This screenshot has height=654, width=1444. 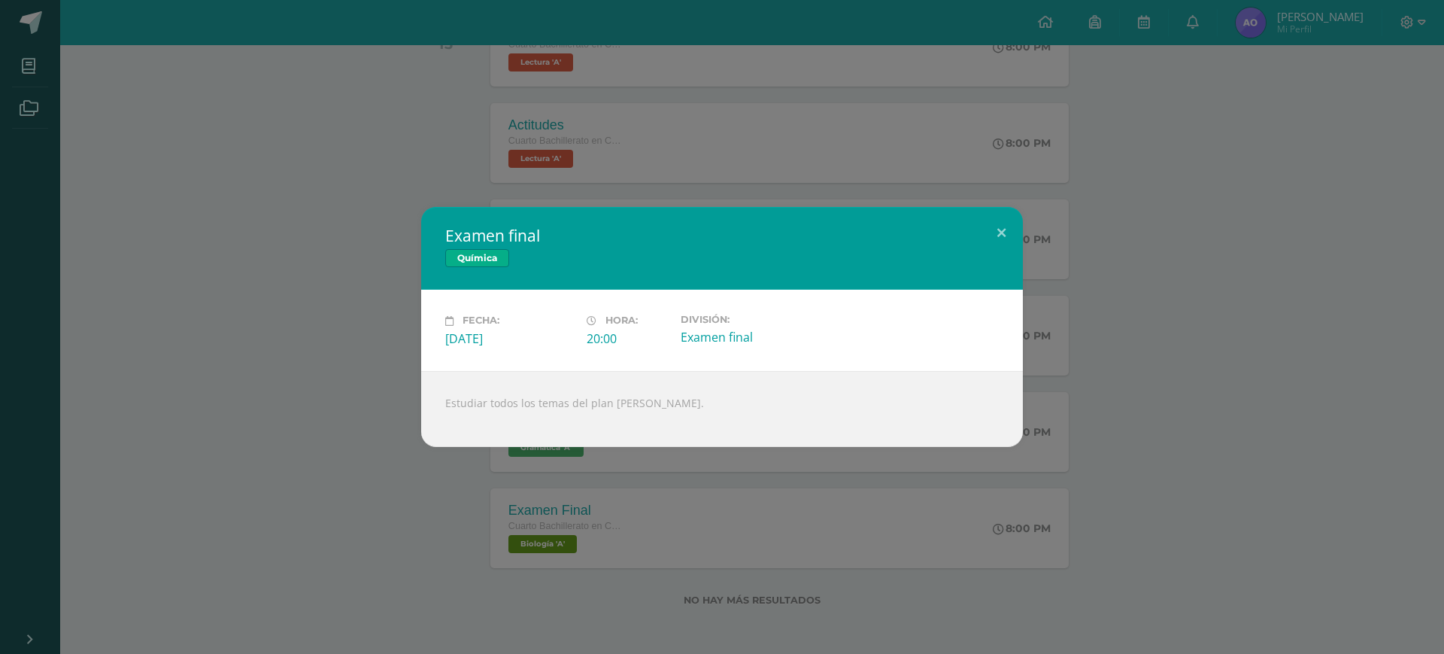 What do you see at coordinates (1001, 232) in the screenshot?
I see `button: Close (Esc)` at bounding box center [1001, 232].